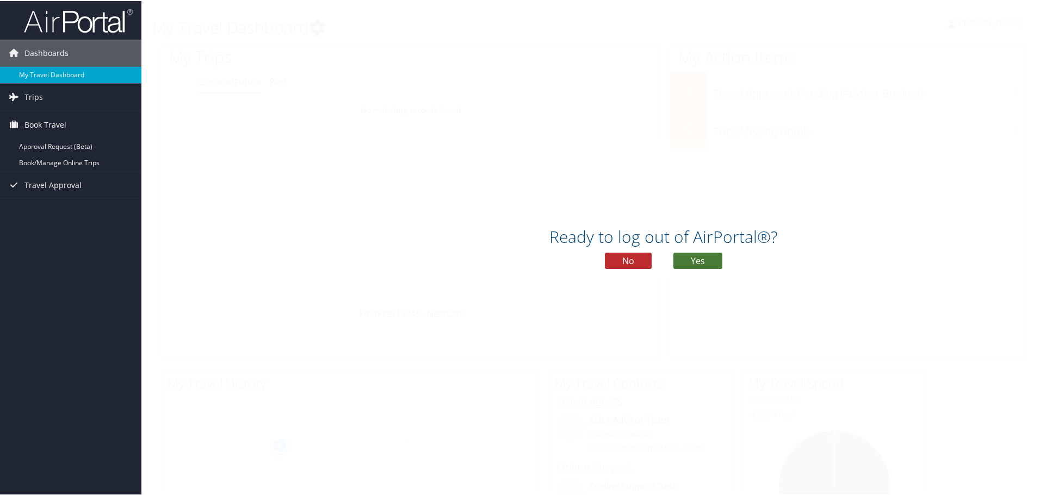 This screenshot has height=495, width=1040. What do you see at coordinates (53, 184) in the screenshot?
I see `span: Travel Approval` at bounding box center [53, 184].